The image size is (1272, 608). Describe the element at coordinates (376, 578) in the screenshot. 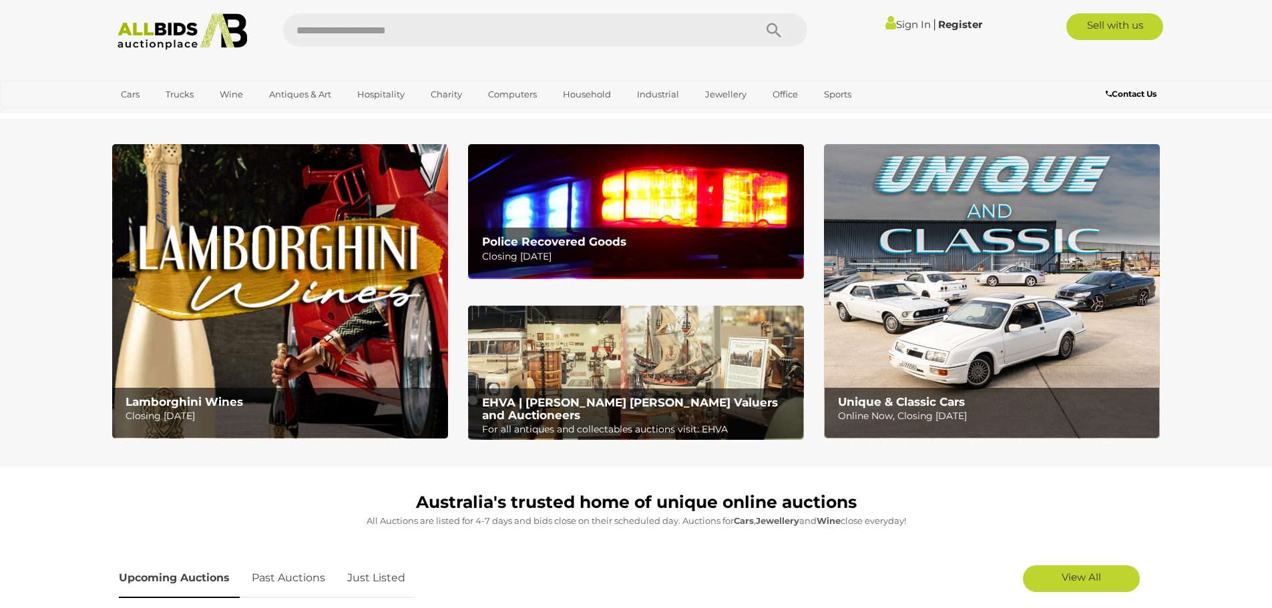

I see `a: Just Listed` at that location.